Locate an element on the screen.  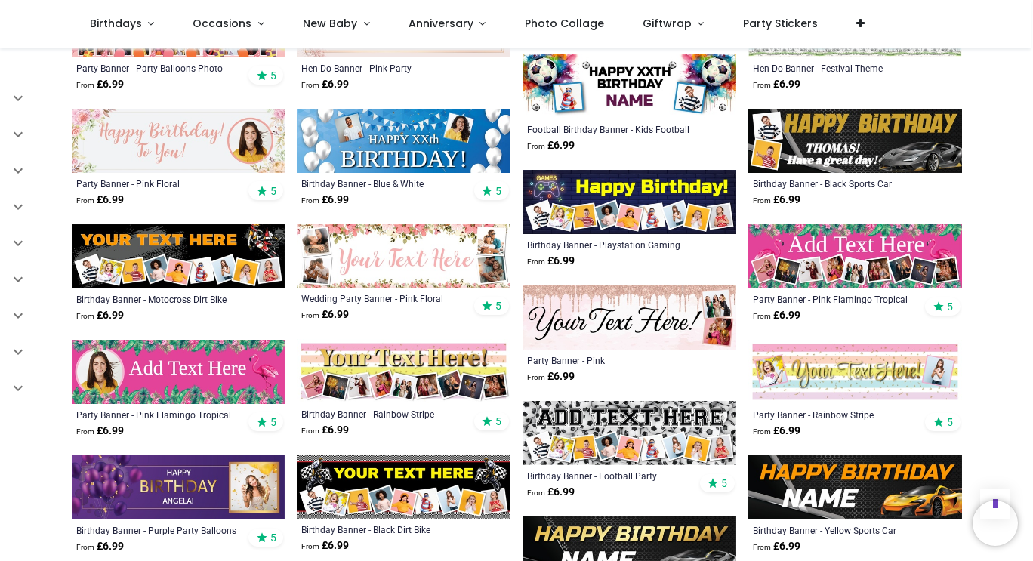
a: Party Banner - Pink is located at coordinates (609, 360).